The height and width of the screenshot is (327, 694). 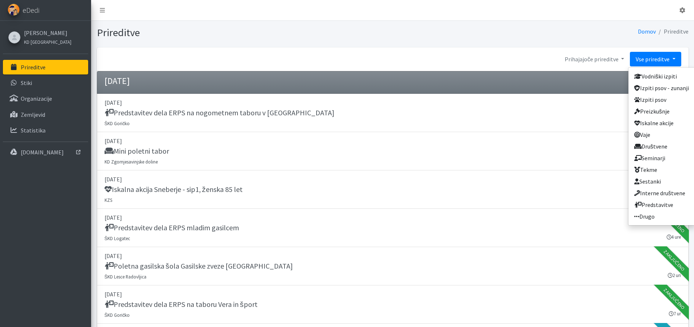 I want to click on a: Vse prireditve, so click(x=656, y=59).